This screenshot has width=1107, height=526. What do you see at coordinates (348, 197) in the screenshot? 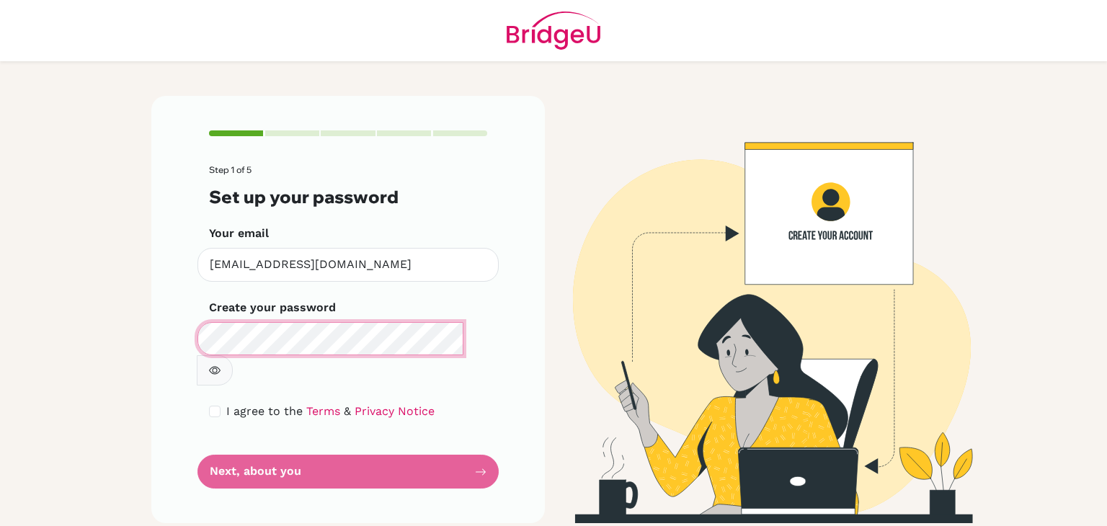
I see `h3: Set up your password` at bounding box center [348, 197].